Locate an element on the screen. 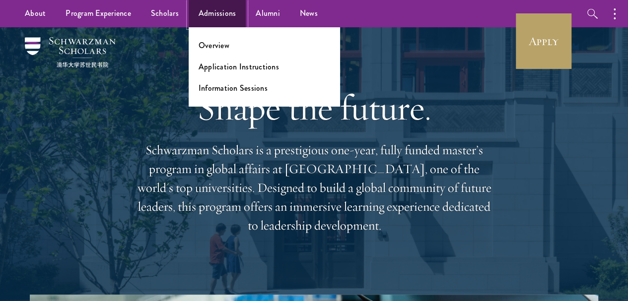  a: Application Instructions is located at coordinates (239, 67).